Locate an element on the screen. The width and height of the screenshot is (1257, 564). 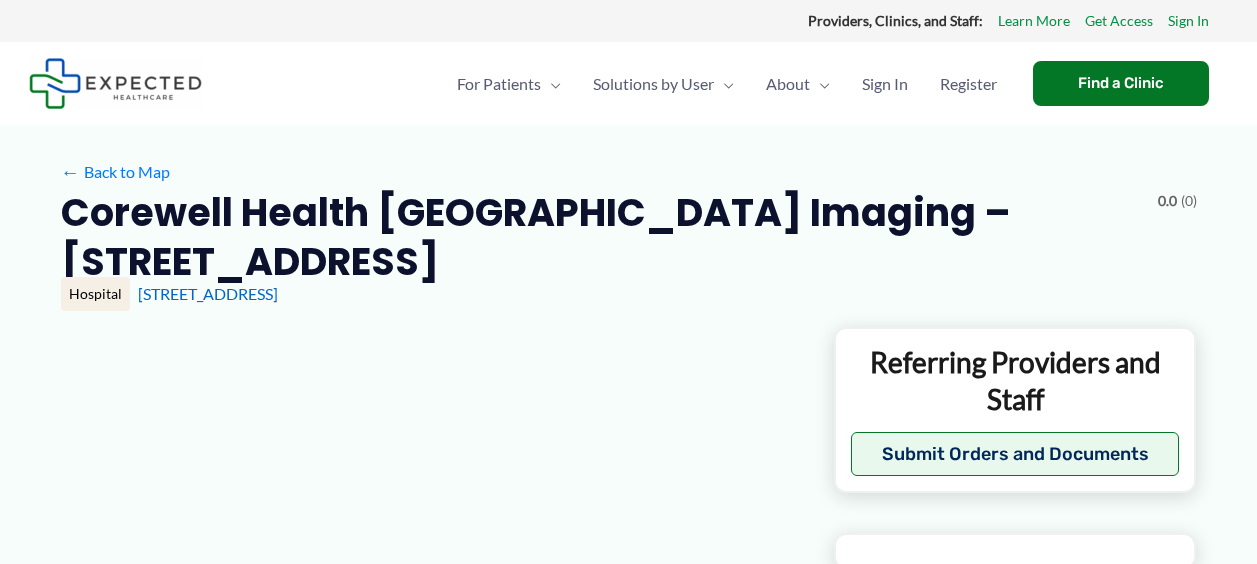
p: Referring Providers and Staff is located at coordinates (1015, 380).